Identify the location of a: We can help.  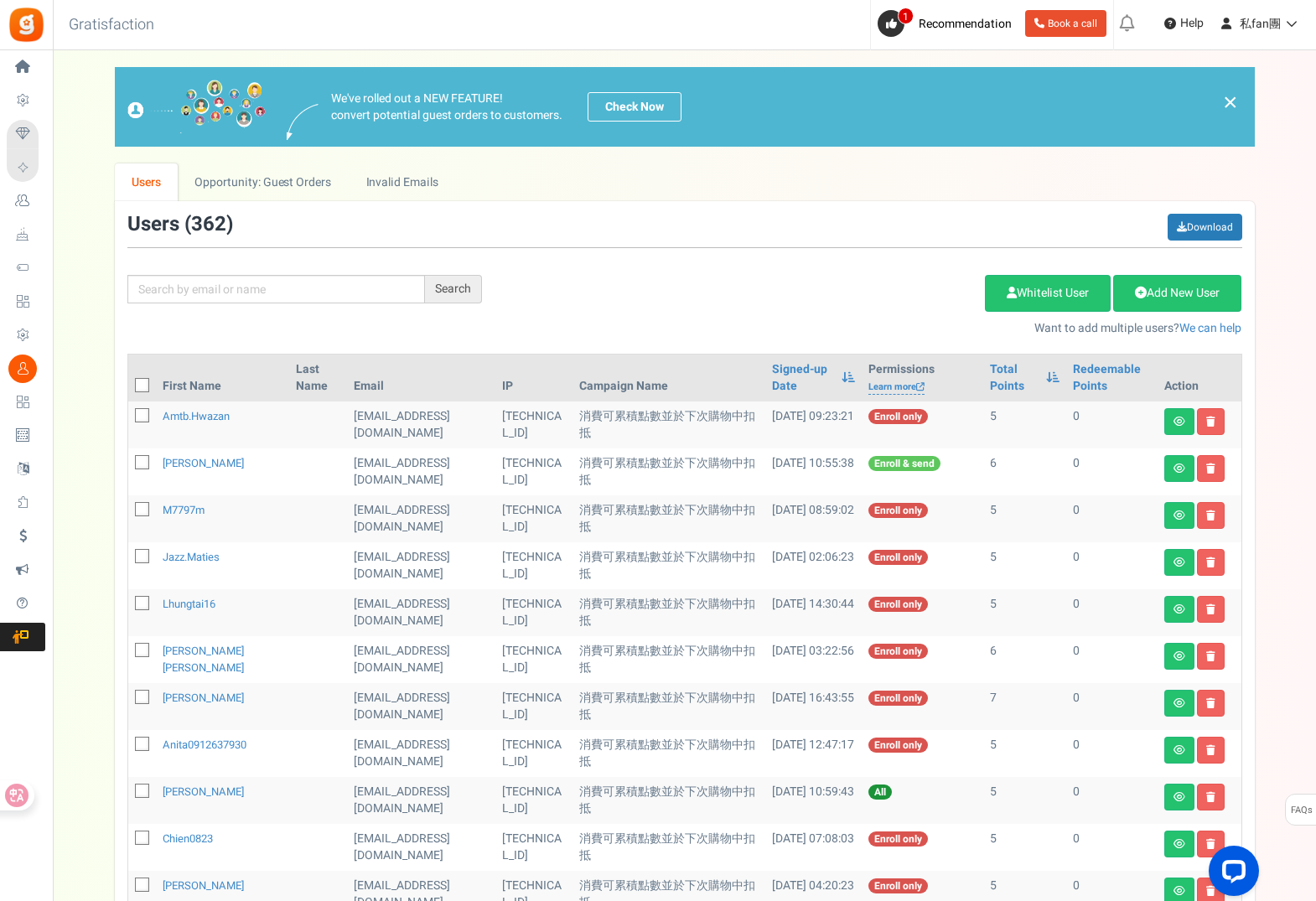
(1210, 328).